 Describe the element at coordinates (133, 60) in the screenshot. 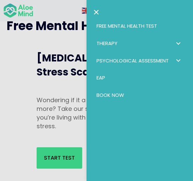

I see `span: Psychological assessment` at that location.